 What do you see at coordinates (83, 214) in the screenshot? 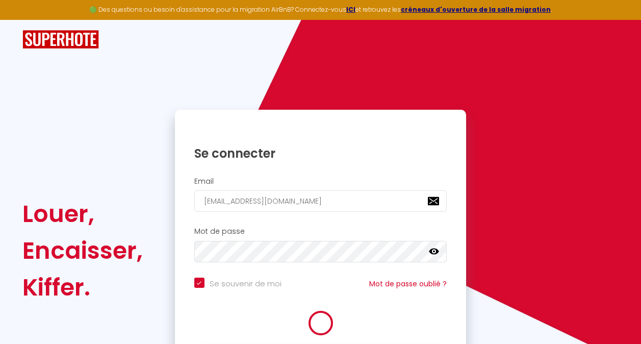
I see `div: Louer,` at bounding box center [83, 214].